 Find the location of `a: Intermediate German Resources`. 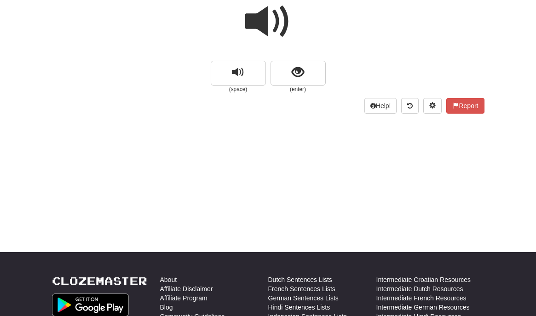

a: Intermediate German Resources is located at coordinates (423, 308).